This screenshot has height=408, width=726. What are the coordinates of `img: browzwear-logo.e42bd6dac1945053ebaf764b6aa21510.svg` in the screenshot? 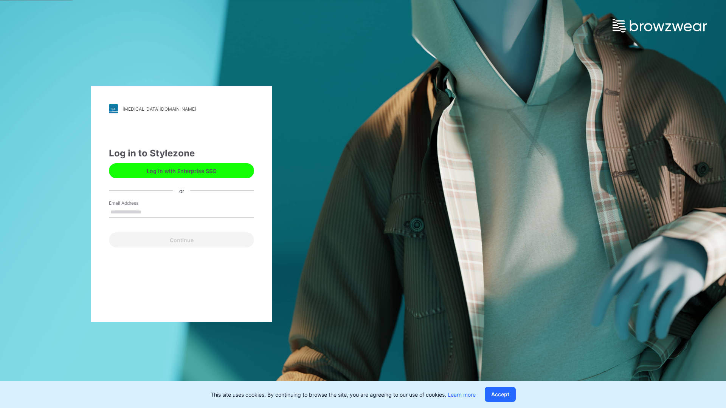 It's located at (660, 26).